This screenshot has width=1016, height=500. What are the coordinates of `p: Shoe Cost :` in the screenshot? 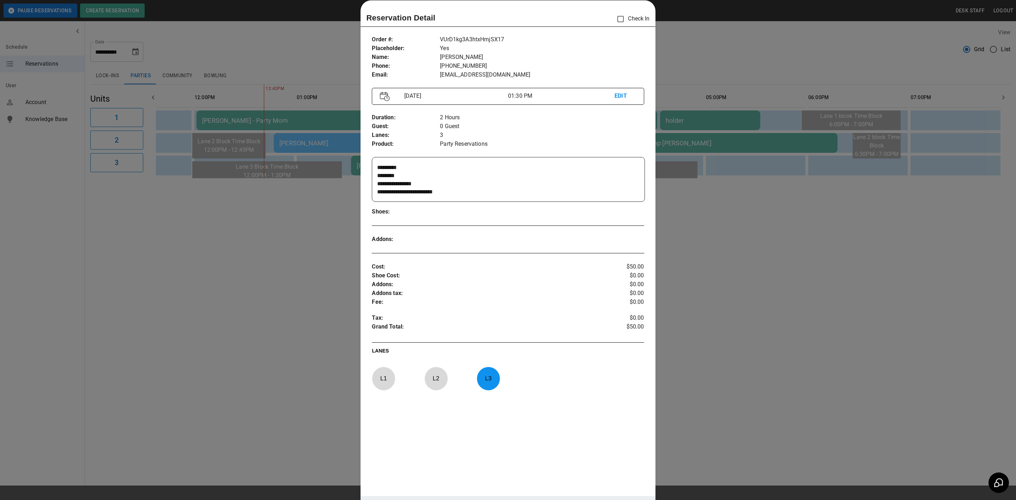 It's located at (485, 276).